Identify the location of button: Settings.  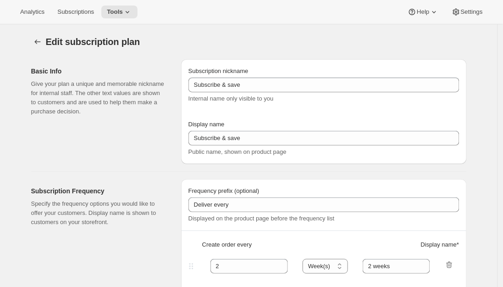
(468, 12).